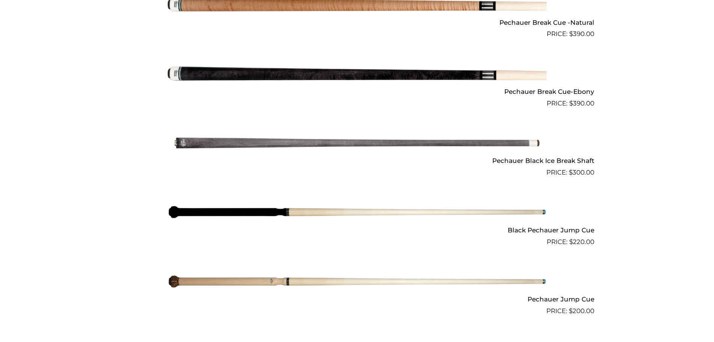 This screenshot has height=342, width=714. What do you see at coordinates (581, 241) in the screenshot?
I see `bdi: 220.00` at bounding box center [581, 241].